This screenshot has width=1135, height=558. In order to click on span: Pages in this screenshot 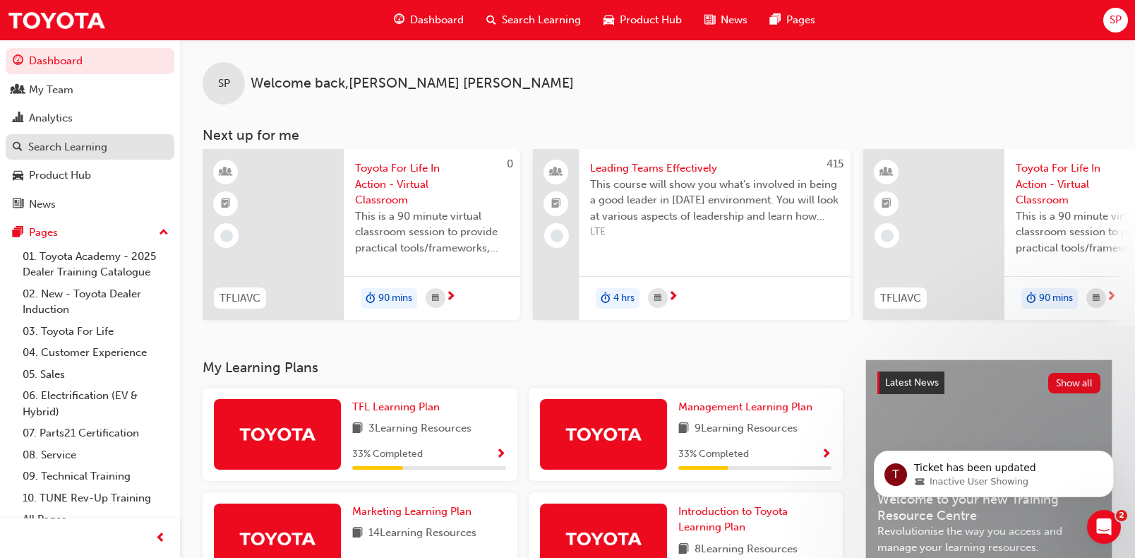, I will do `click(800, 20)`.